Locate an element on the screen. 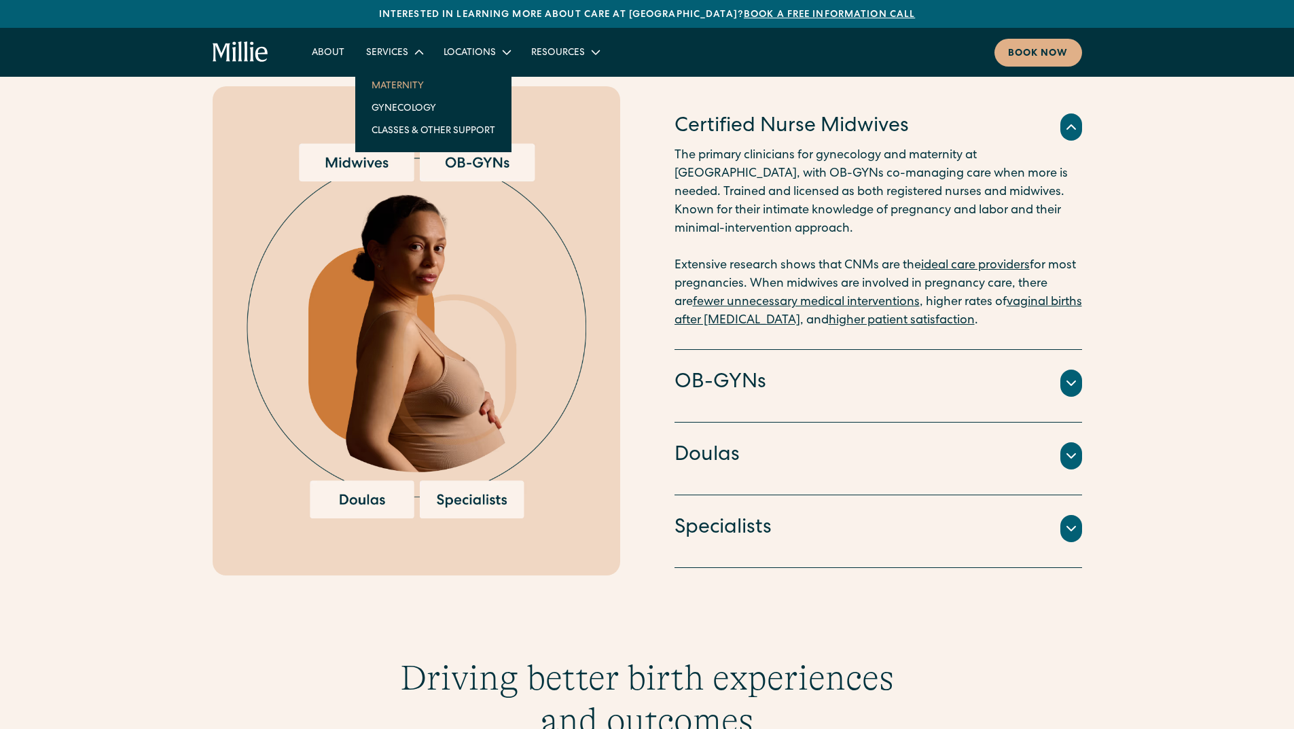 This screenshot has width=1294, height=729. h4: OB-GYNs is located at coordinates (720, 383).